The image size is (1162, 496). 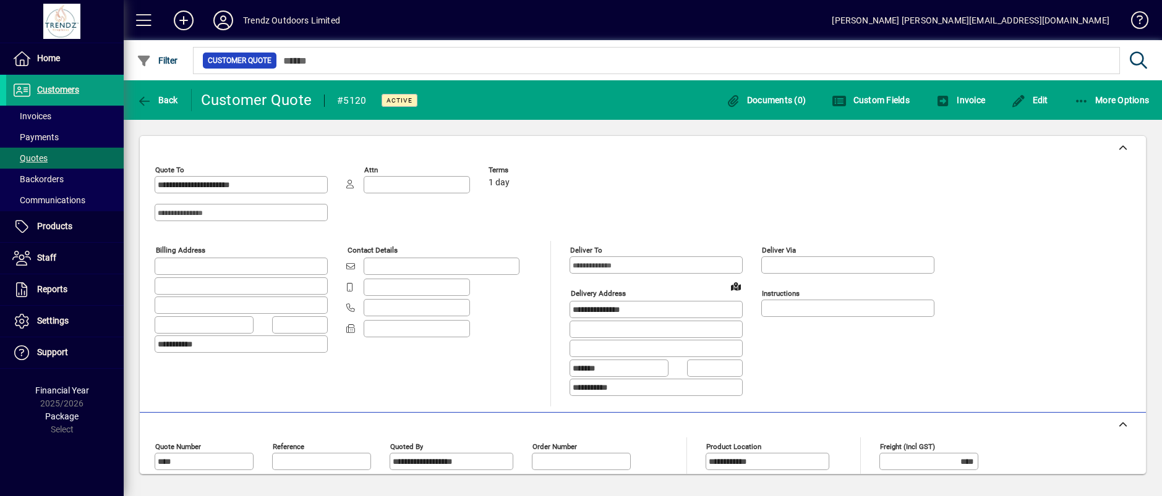 I want to click on span: Filter, so click(x=157, y=61).